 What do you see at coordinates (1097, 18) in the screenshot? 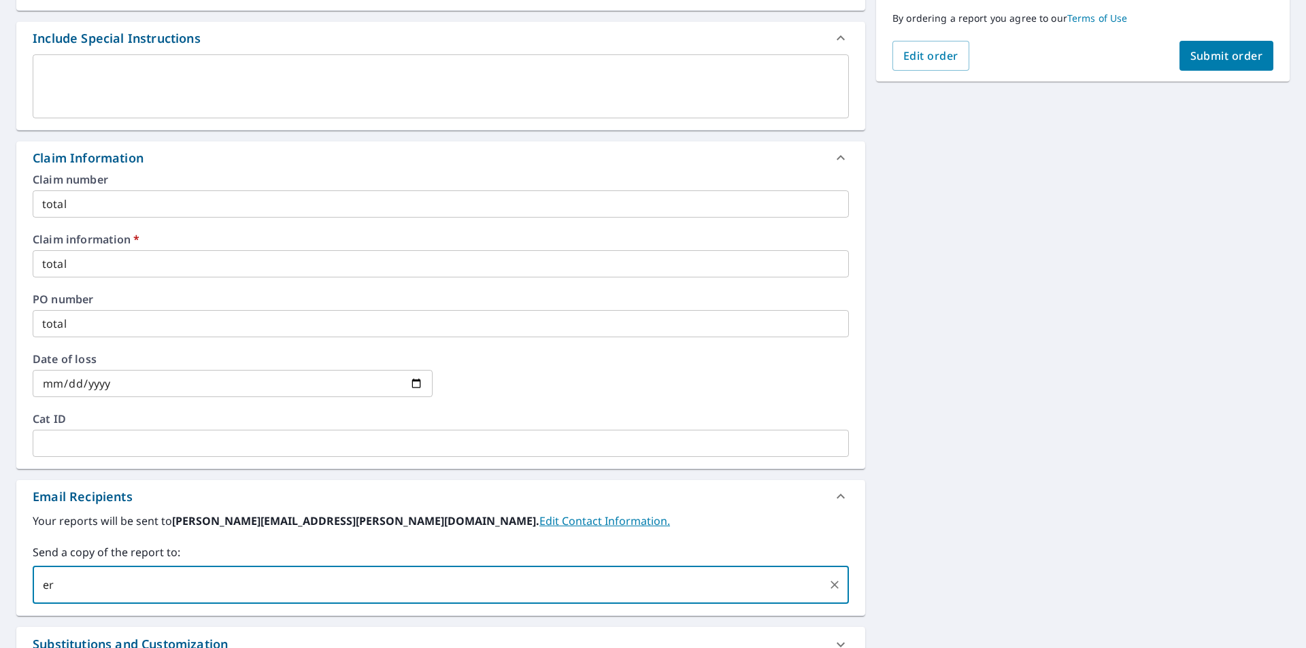
I see `a: Terms of Use` at bounding box center [1097, 18].